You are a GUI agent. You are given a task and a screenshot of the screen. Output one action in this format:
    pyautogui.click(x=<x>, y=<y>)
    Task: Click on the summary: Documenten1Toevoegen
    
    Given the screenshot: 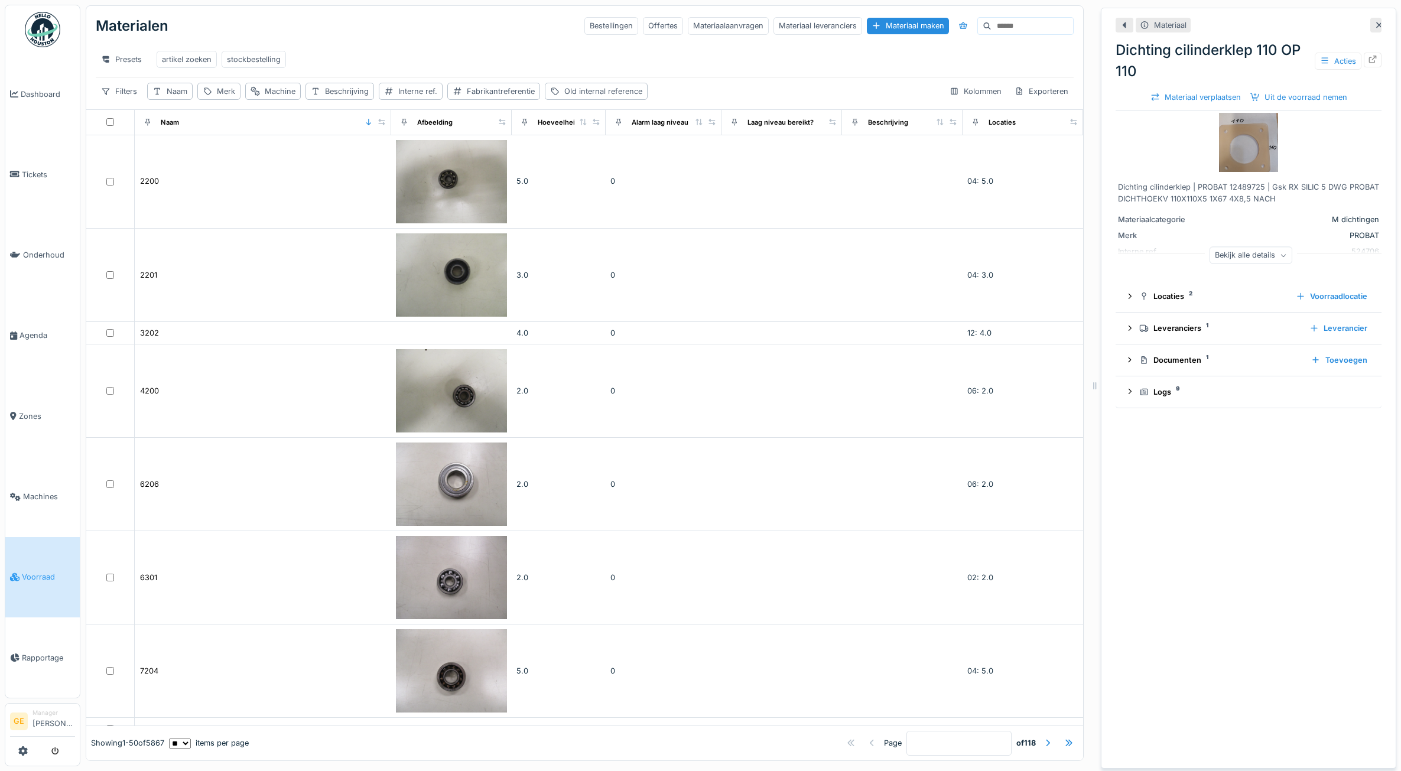 What is the action you would take?
    pyautogui.click(x=1248, y=360)
    